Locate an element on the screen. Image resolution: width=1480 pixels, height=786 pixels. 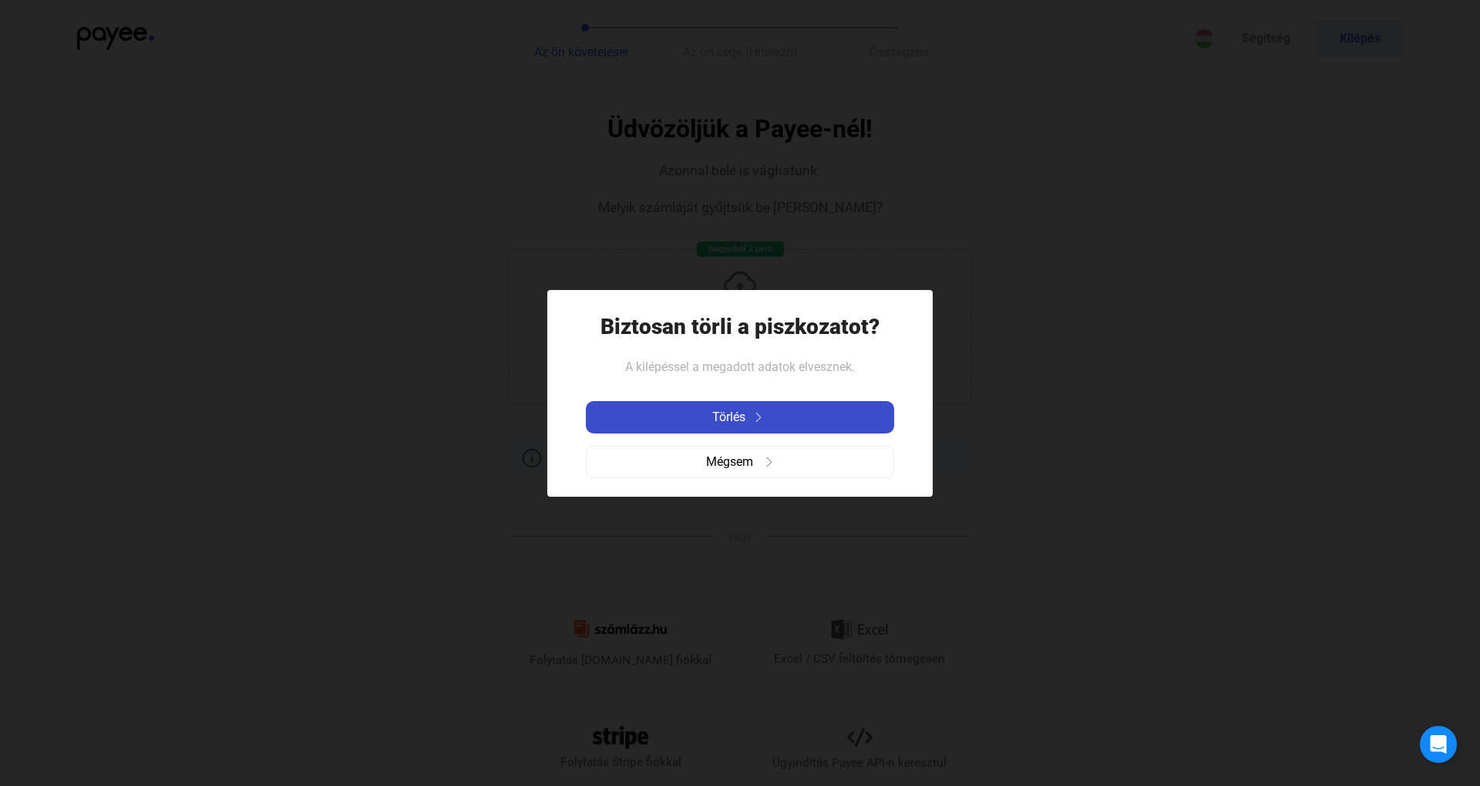
span: A kilépéssel a megadott adatok elvesznek. is located at coordinates (740, 366).